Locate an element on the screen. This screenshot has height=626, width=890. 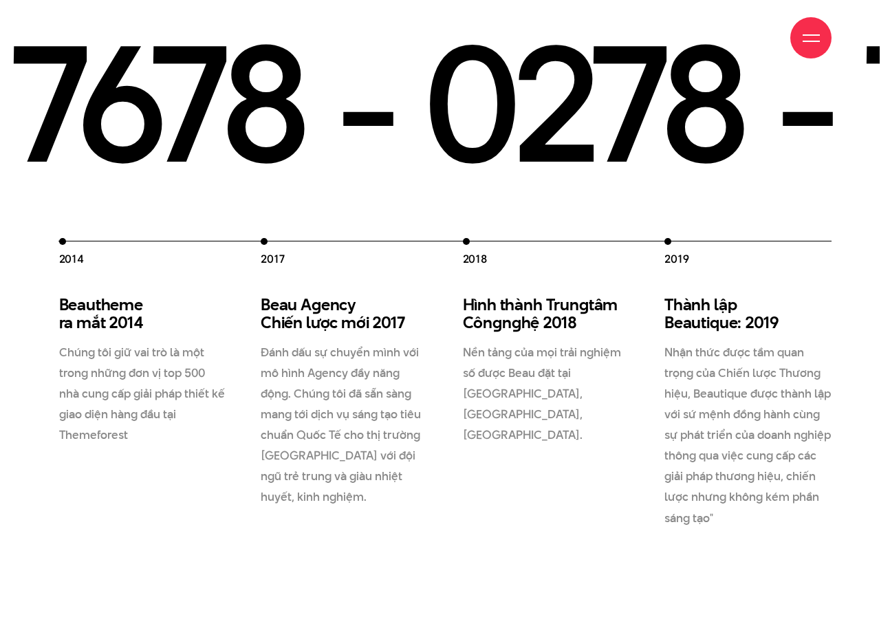
h4: 2017 is located at coordinates (344, 259).